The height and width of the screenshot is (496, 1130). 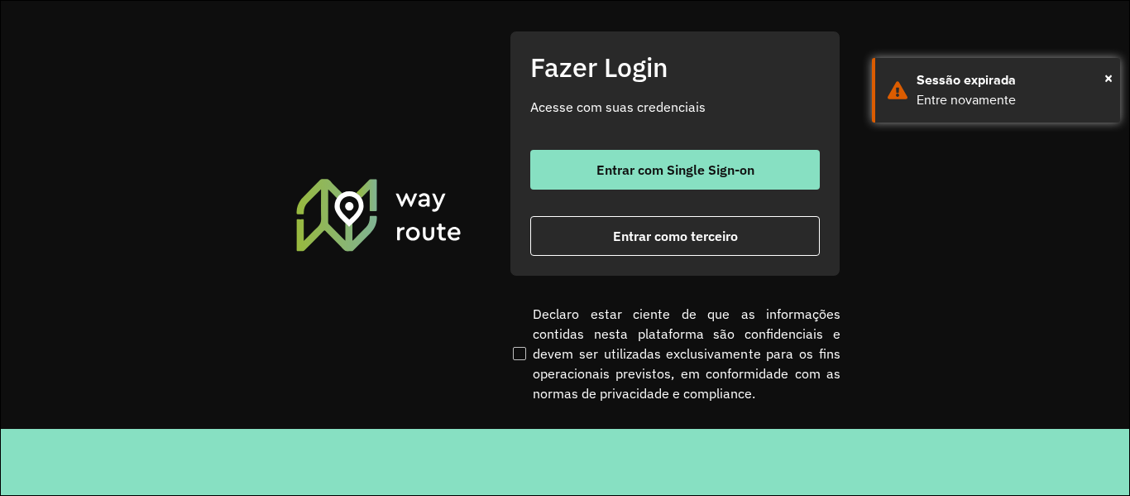 I want to click on p: Acesse com suas credenciais, so click(x=675, y=107).